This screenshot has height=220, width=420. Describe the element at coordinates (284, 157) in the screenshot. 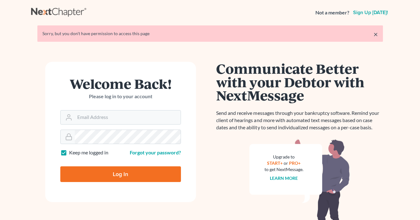

I see `div: Upgrade to` at that location.